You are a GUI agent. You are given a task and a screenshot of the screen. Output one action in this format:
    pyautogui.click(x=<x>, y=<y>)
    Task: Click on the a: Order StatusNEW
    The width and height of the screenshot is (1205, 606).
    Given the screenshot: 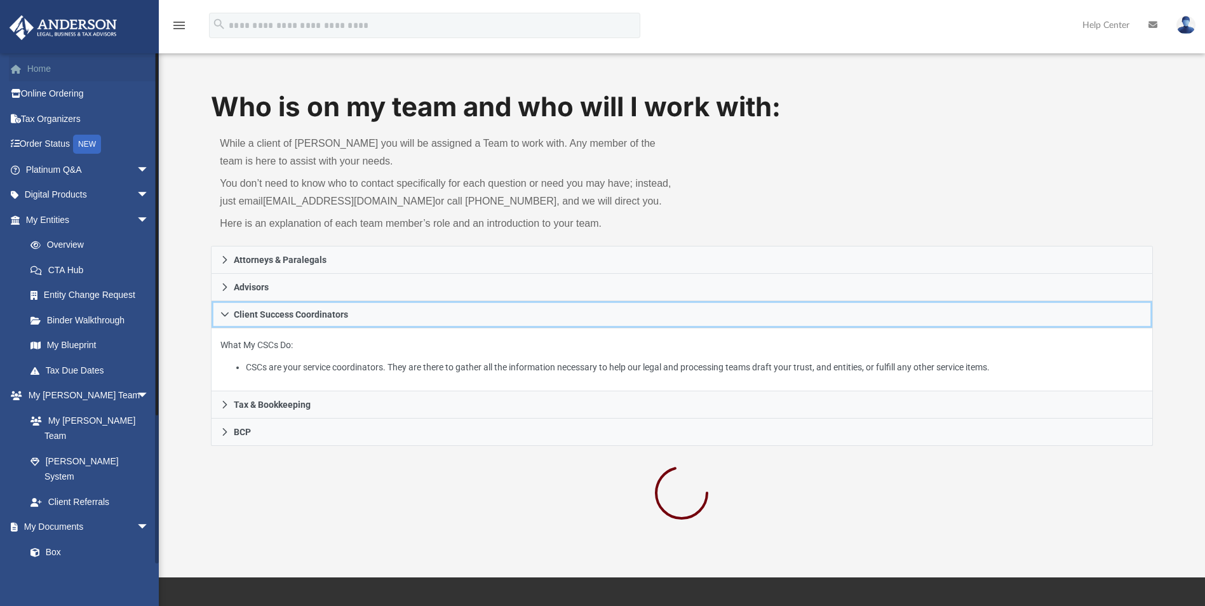 What is the action you would take?
    pyautogui.click(x=88, y=144)
    